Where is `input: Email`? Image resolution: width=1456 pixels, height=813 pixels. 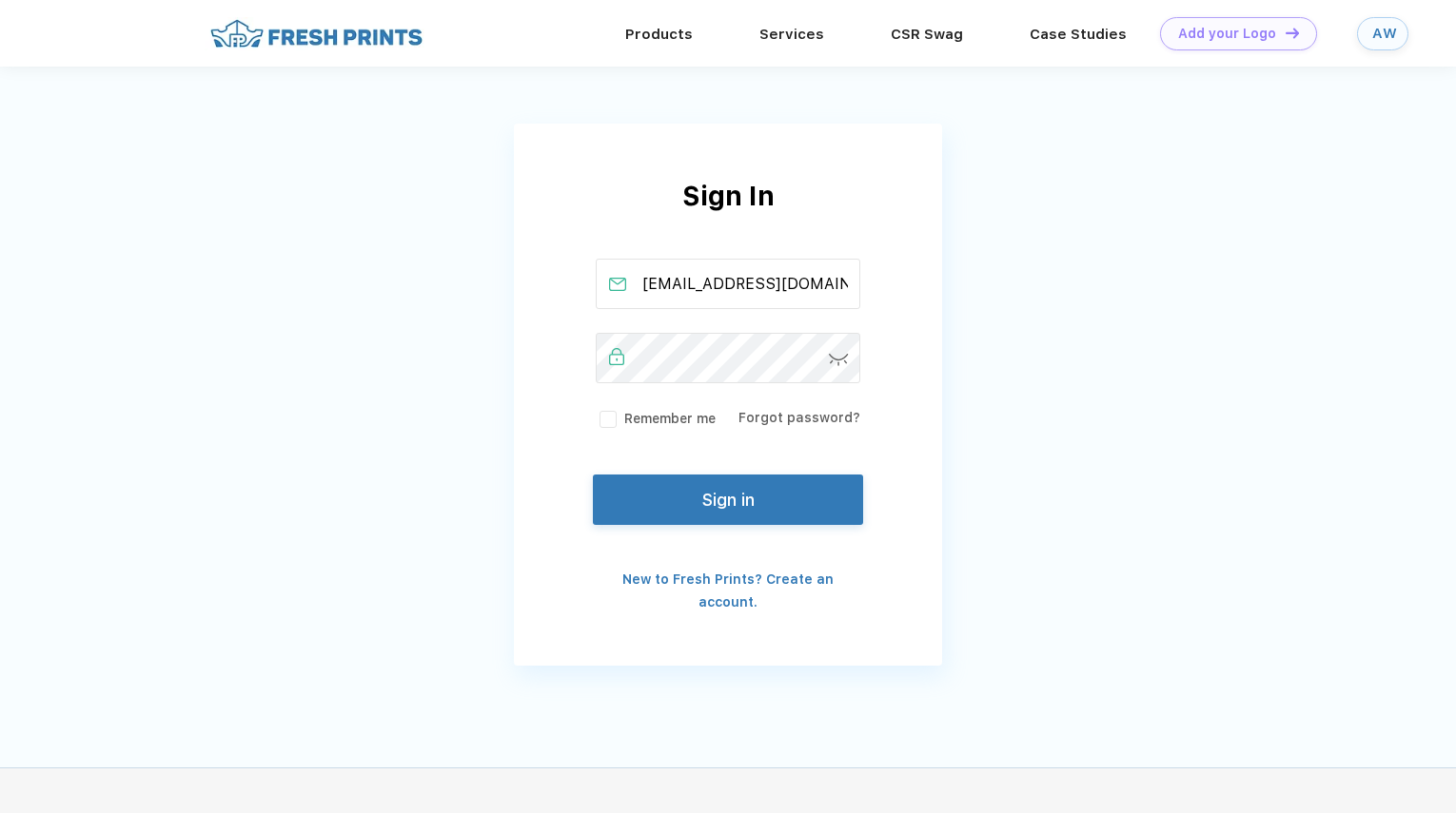 input: Email is located at coordinates (728, 284).